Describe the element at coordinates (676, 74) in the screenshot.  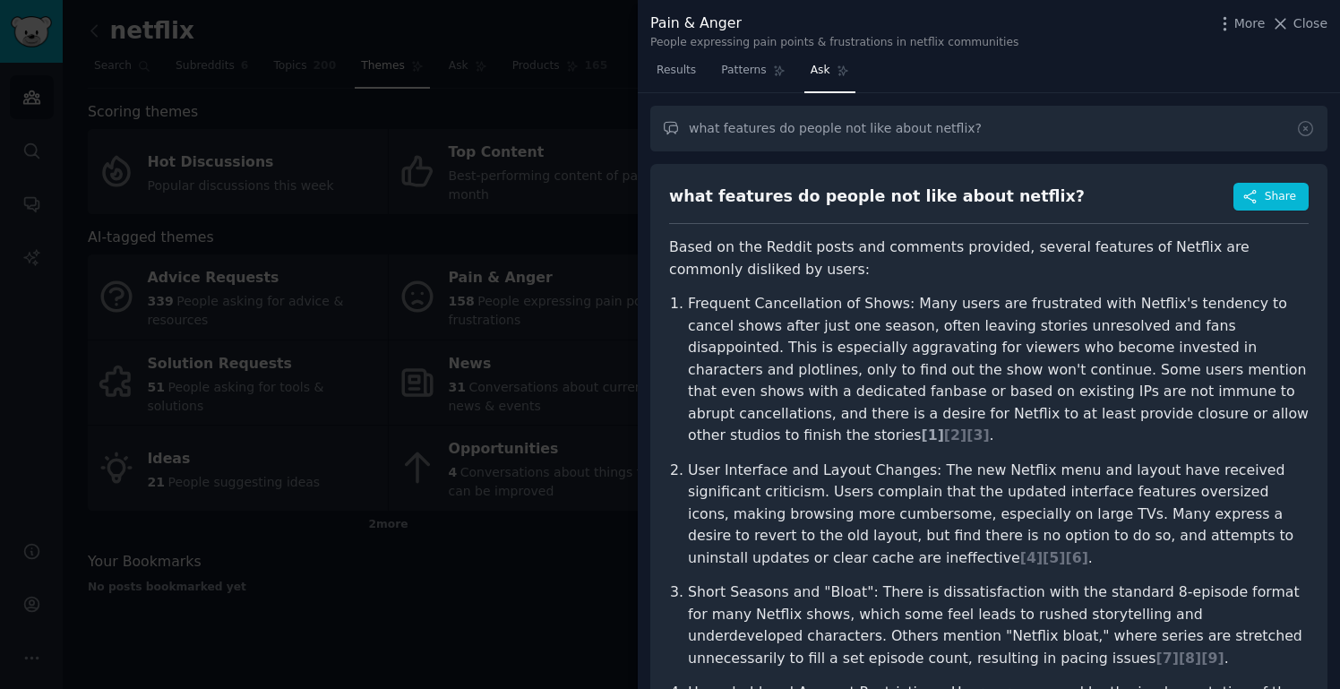
I see `a: Results` at that location.